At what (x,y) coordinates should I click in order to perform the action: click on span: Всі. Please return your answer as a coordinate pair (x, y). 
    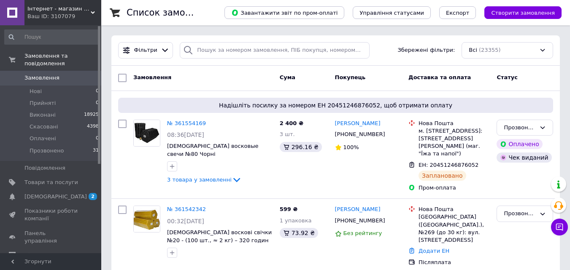
    Looking at the image, I should click on (473, 50).